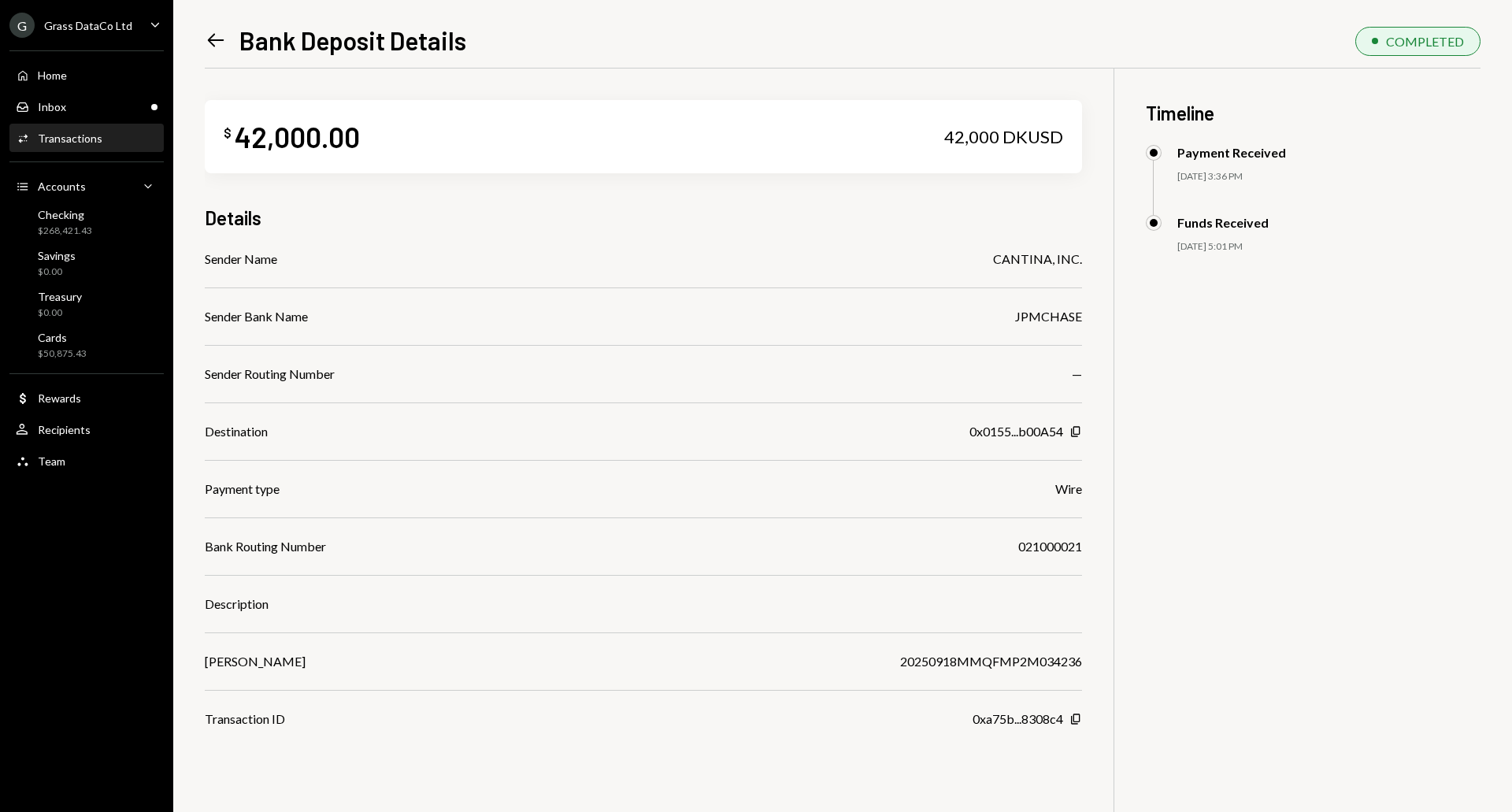 Image resolution: width=1512 pixels, height=812 pixels. What do you see at coordinates (52, 75) in the screenshot?
I see `div: Home` at bounding box center [52, 75].